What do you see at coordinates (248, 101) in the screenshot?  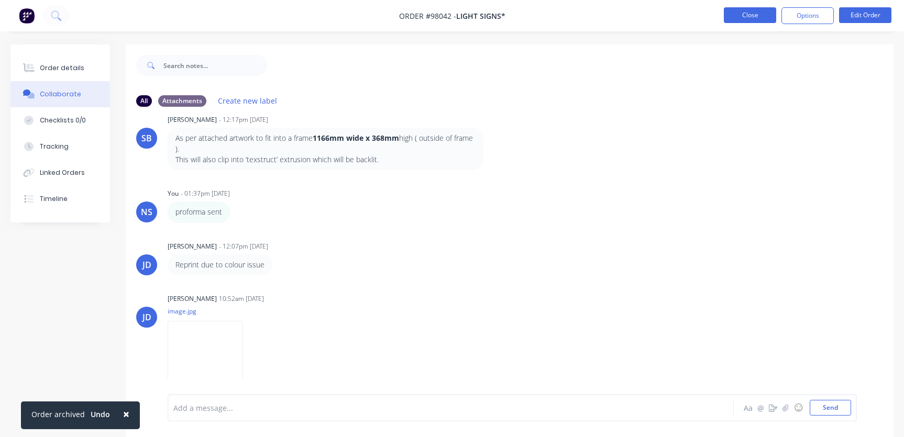 I see `button: Create new label` at bounding box center [248, 101].